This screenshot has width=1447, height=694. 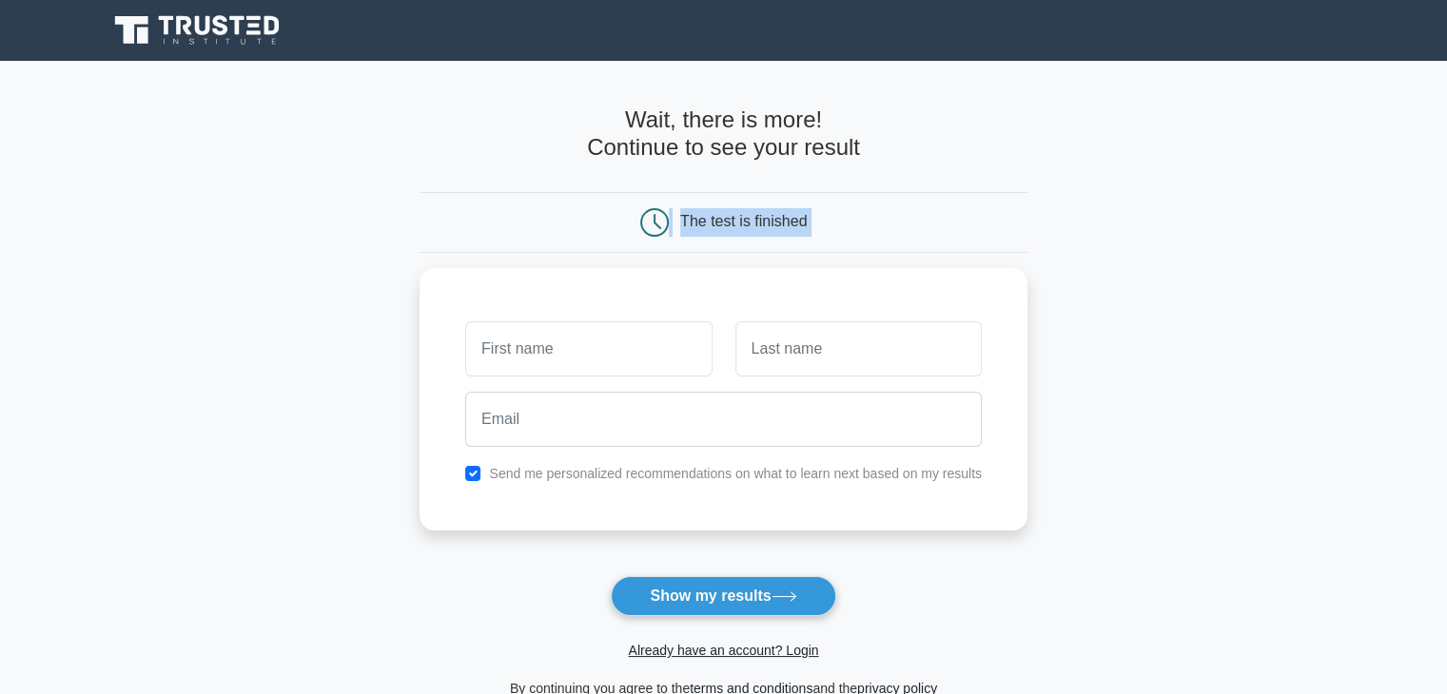 What do you see at coordinates (723, 651) in the screenshot?
I see `a: Already have an account? Login` at bounding box center [723, 651].